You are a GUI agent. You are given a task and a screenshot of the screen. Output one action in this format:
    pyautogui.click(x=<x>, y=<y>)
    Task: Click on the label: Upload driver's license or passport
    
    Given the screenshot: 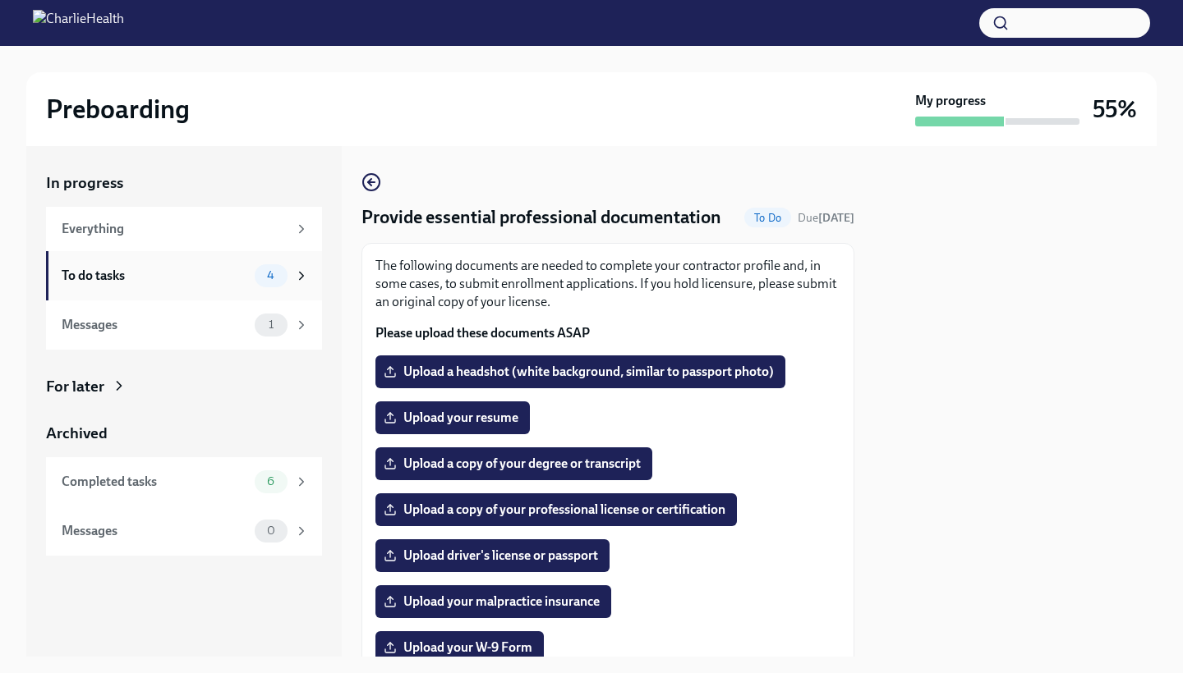 What is the action you would take?
    pyautogui.click(x=492, y=556)
    